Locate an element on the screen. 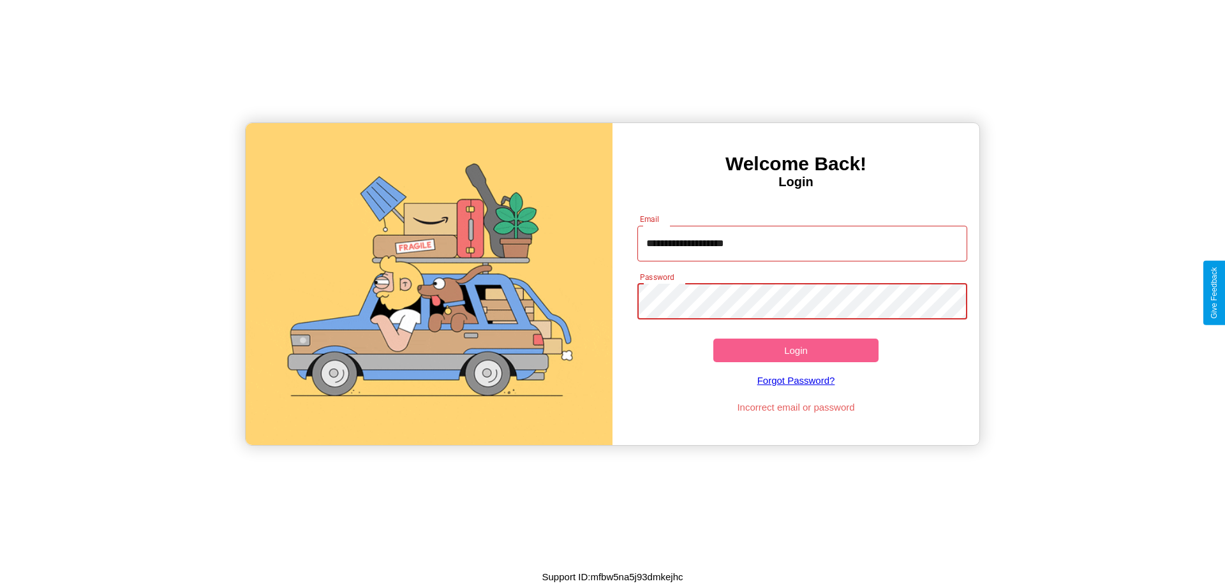  img: gif is located at coordinates (429, 284).